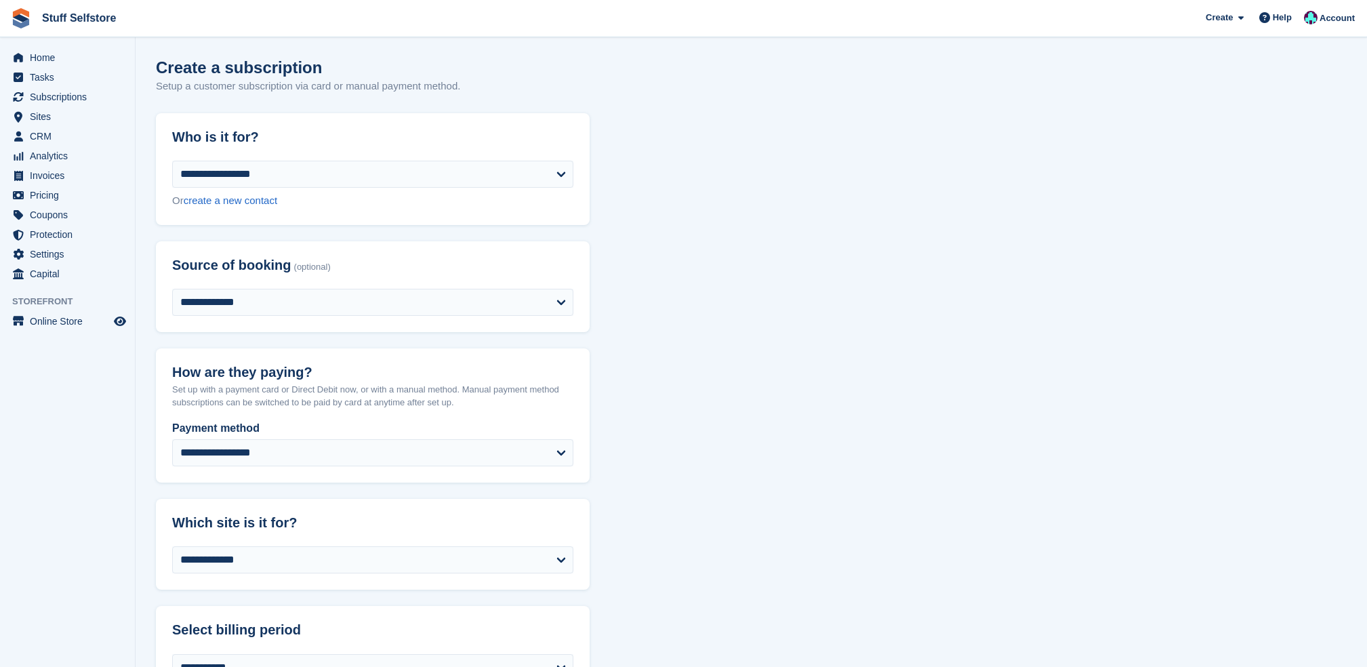  Describe the element at coordinates (373, 523) in the screenshot. I see `h2: Which site is it for?` at that location.